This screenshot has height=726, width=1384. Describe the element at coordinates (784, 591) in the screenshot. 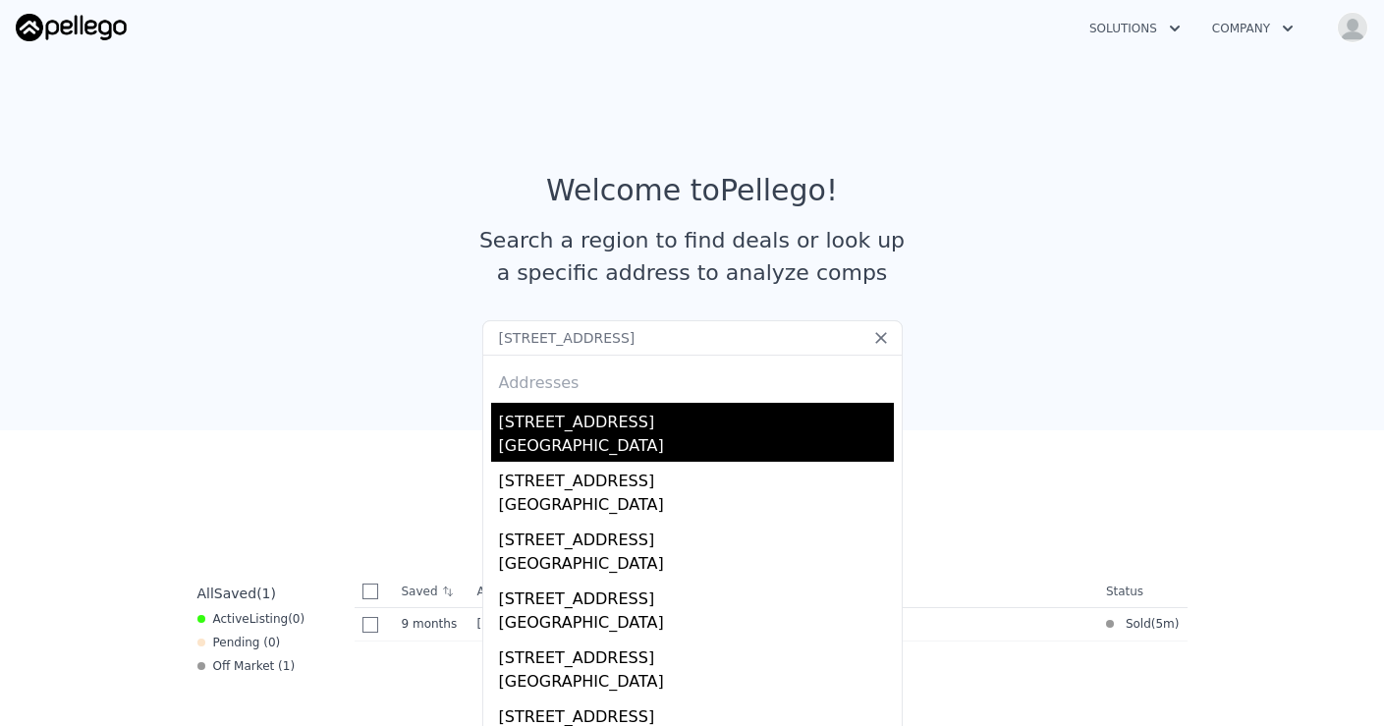

I see `th: Address` at that location.